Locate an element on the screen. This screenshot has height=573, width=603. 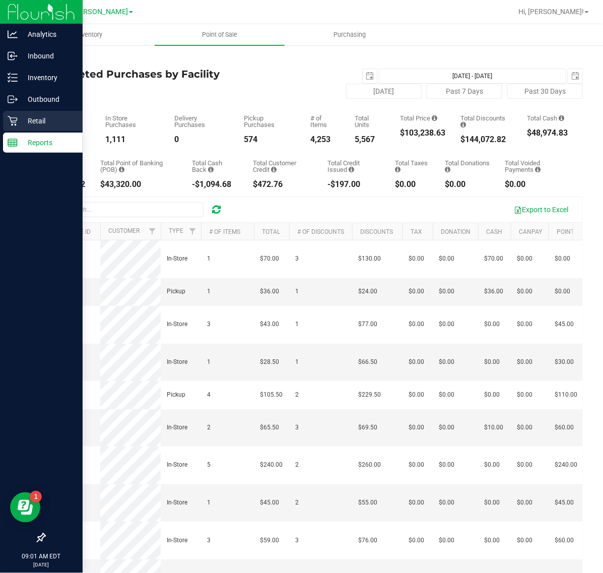
span: 2 is located at coordinates (297, 395).